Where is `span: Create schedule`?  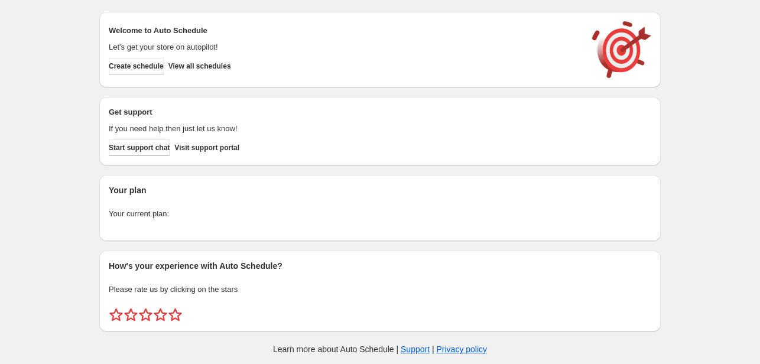
span: Create schedule is located at coordinates (136, 66).